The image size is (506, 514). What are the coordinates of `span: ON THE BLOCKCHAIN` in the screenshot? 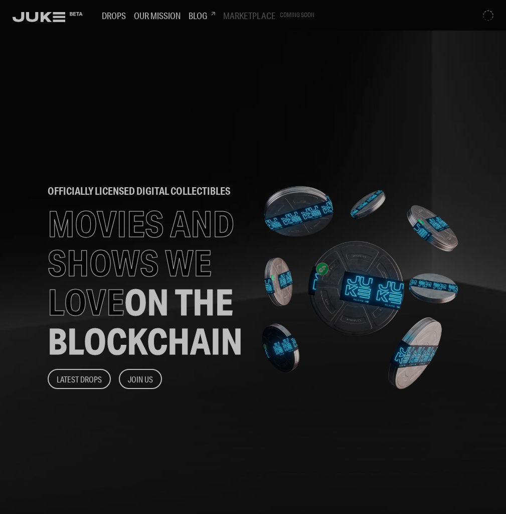 It's located at (145, 321).